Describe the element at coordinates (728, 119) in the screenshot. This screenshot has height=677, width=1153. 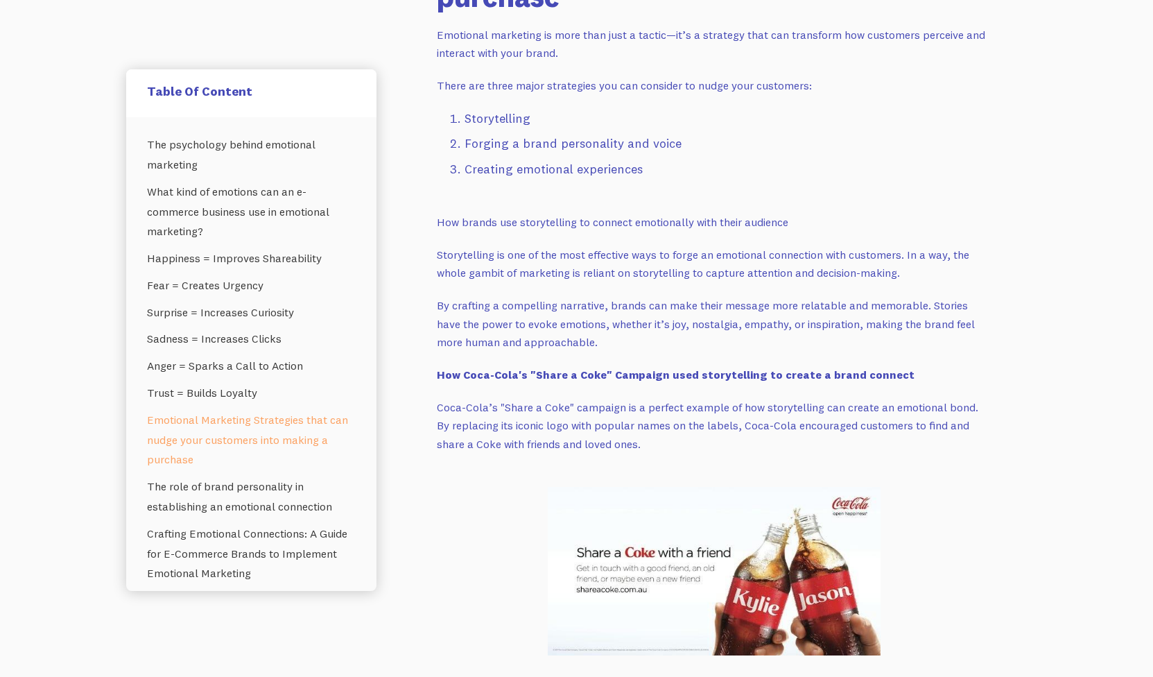
I see `li: Storytelling` at that location.